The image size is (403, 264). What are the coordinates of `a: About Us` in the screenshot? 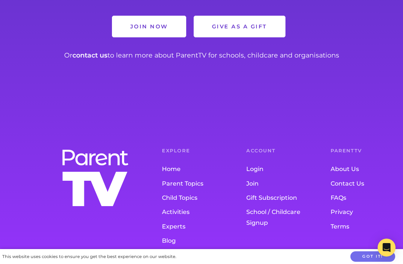 It's located at (358, 170).